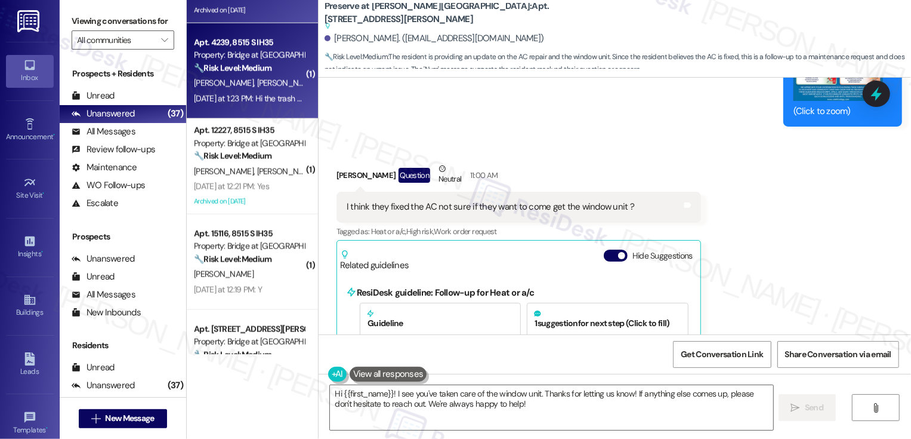  I want to click on button: Share Conversation via email, so click(838, 354).